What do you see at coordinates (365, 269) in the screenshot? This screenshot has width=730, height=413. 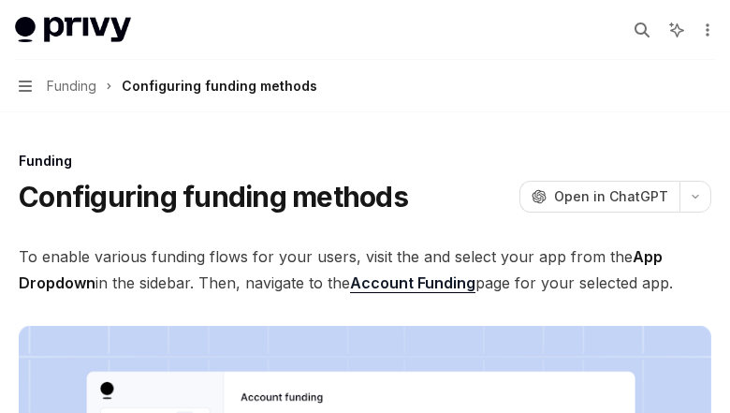 I see `span: To enable various funding flows for your users, visit the and select your app from the in the sid...` at bounding box center [365, 269].